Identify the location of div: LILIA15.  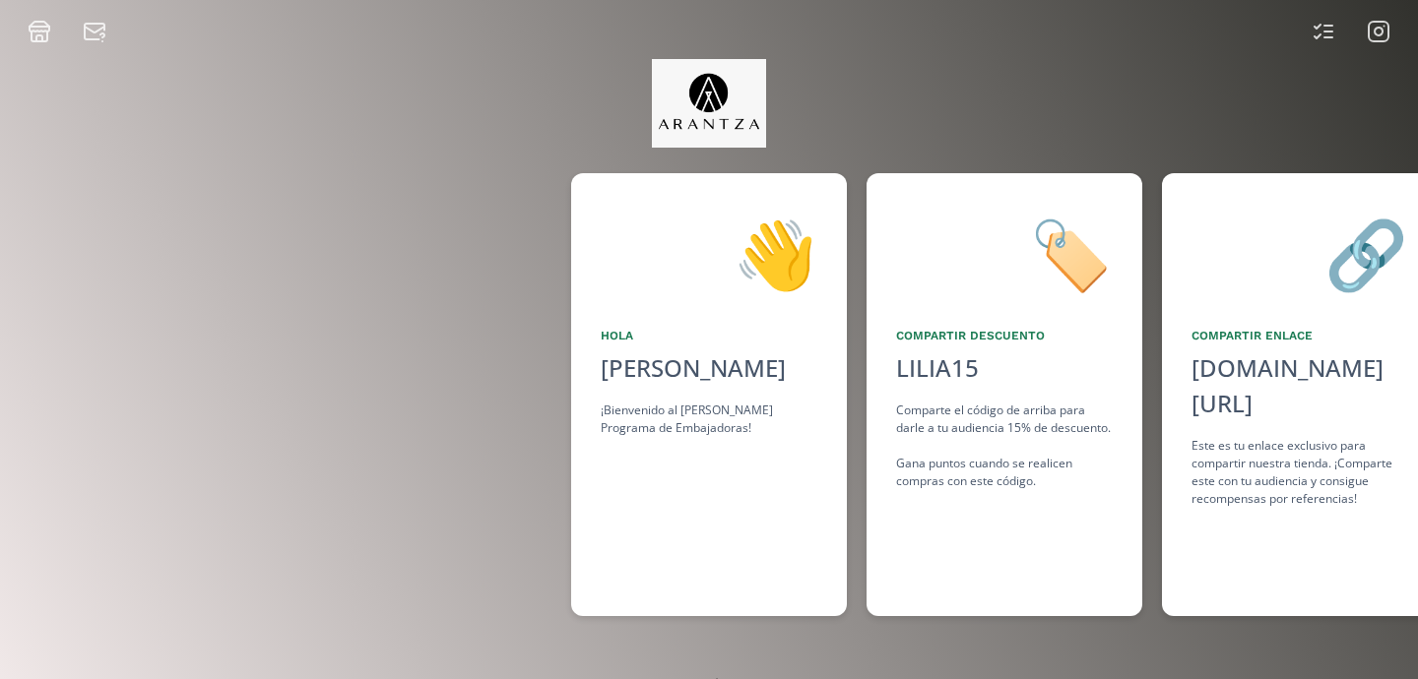
(937, 368).